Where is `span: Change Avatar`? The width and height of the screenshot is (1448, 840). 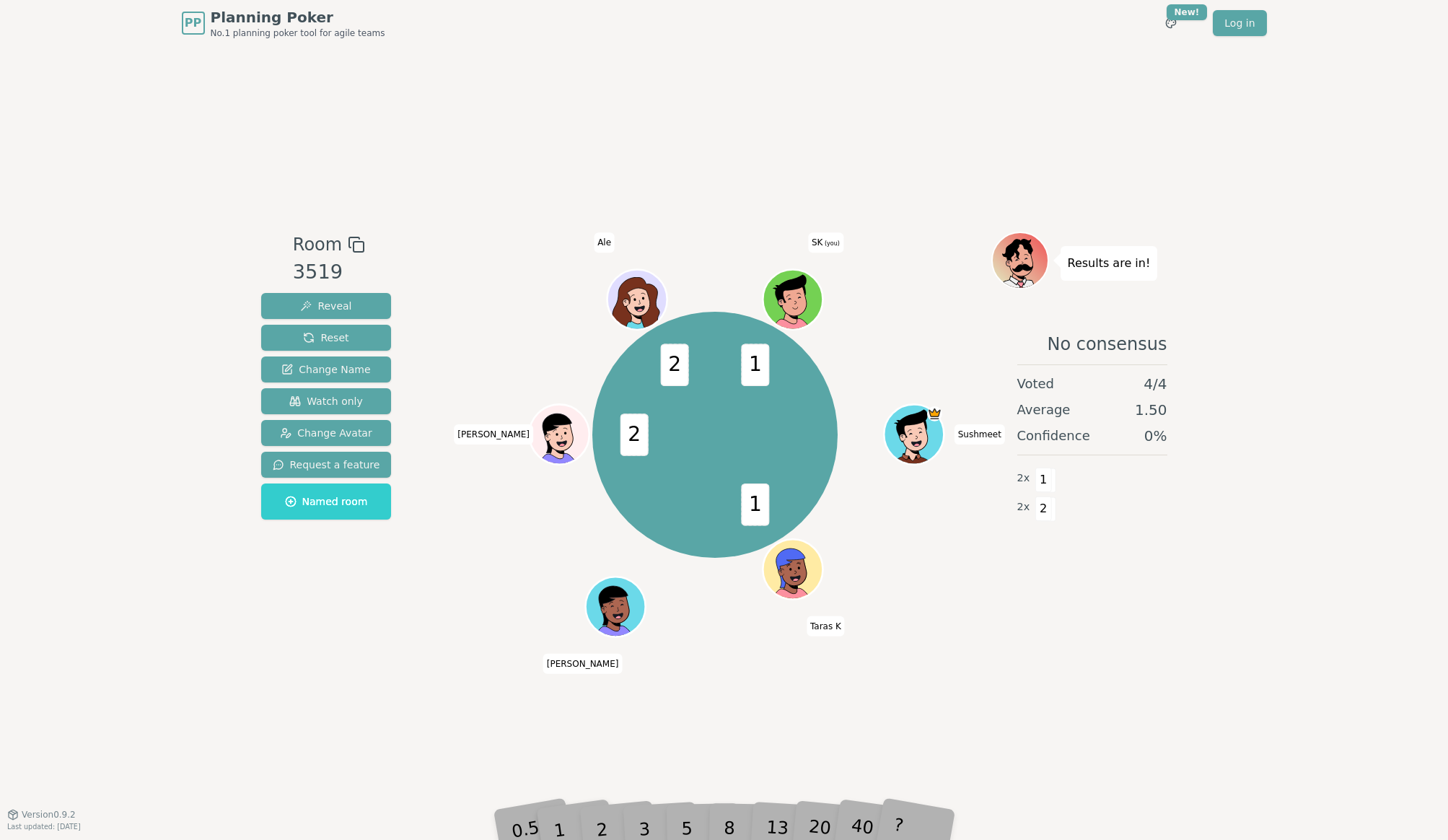
span: Change Avatar is located at coordinates (326, 433).